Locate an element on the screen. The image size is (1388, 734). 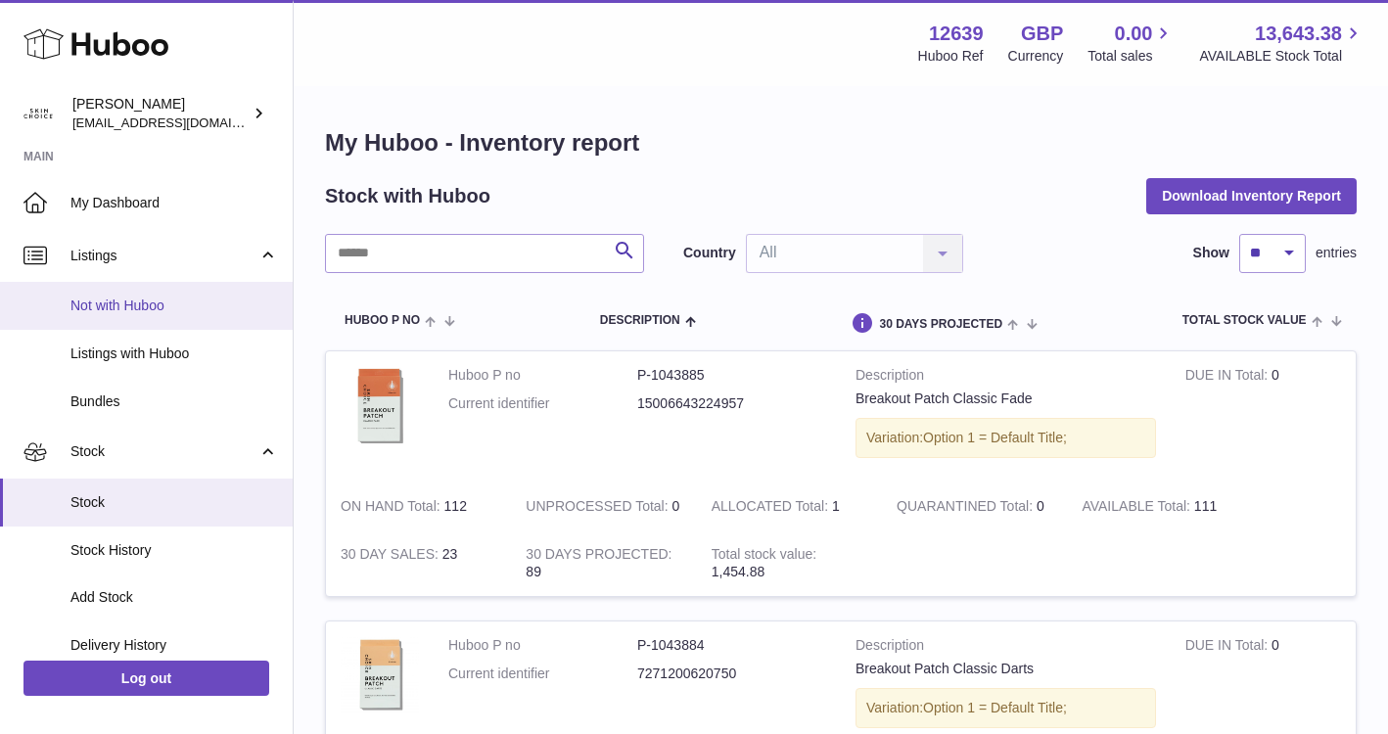
span: Add Stock is located at coordinates (174, 597).